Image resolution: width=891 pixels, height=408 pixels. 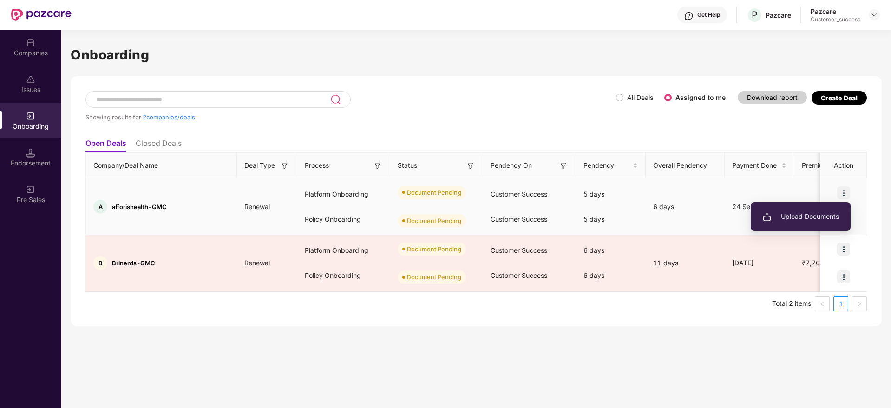 What do you see at coordinates (689, 16) in the screenshot?
I see `img: svg+xml;base64,PHN2ZyBpZD0iSGVscC0zMngzMiIgeG1sbnM9Imh0dHA6Ly93d3cudzMub3JnLzIwMDAvc3ZnIiB3aWR0aD...` at bounding box center [689, 16].